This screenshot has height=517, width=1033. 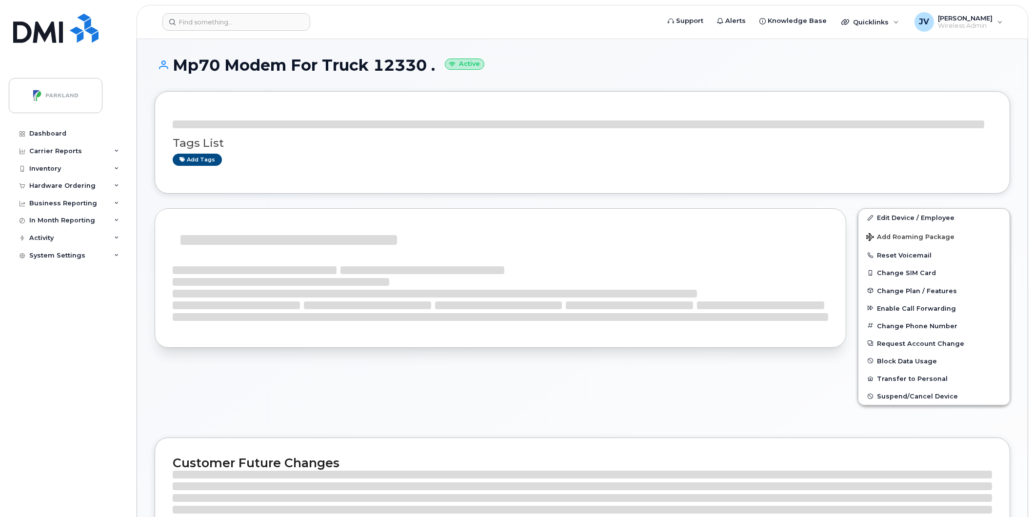 I want to click on button: Reset Voicemail, so click(x=934, y=255).